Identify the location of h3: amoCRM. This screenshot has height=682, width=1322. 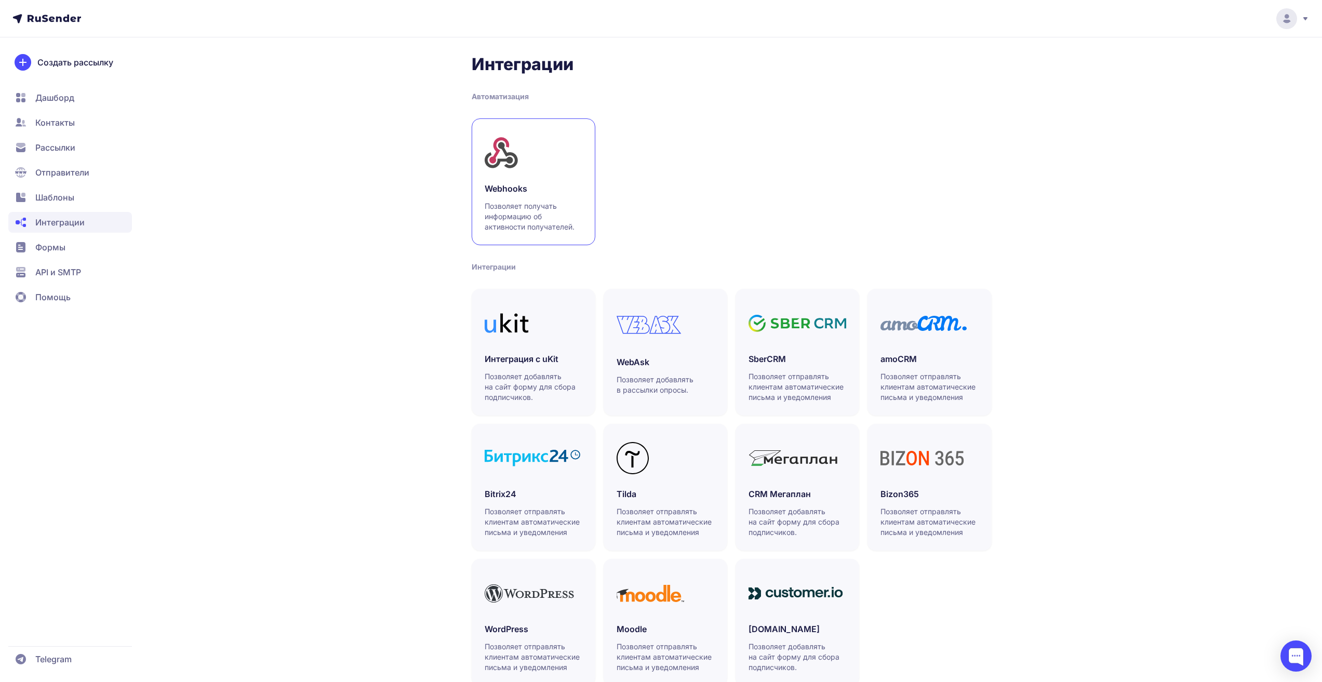
(929, 359).